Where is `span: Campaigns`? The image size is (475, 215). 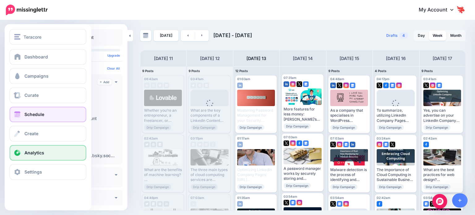
span: Campaigns is located at coordinates (36, 76).